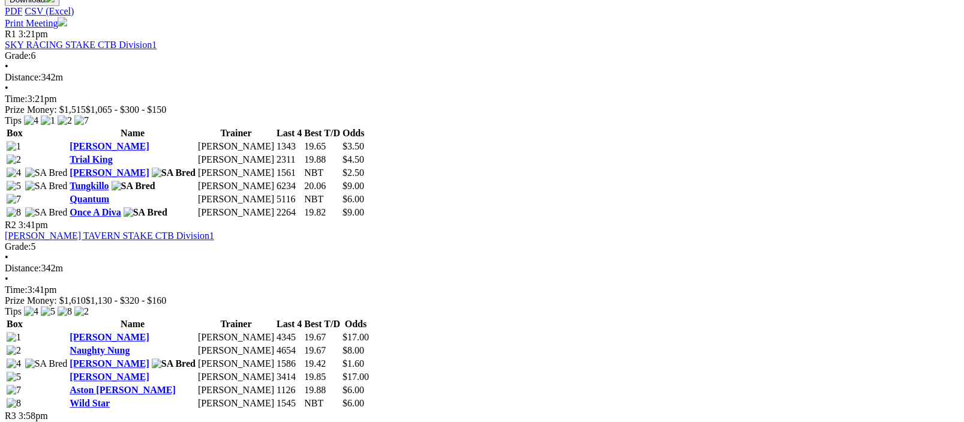 The width and height of the screenshot is (964, 422). Describe the element at coordinates (353, 350) in the screenshot. I see `span: $8.00` at that location.